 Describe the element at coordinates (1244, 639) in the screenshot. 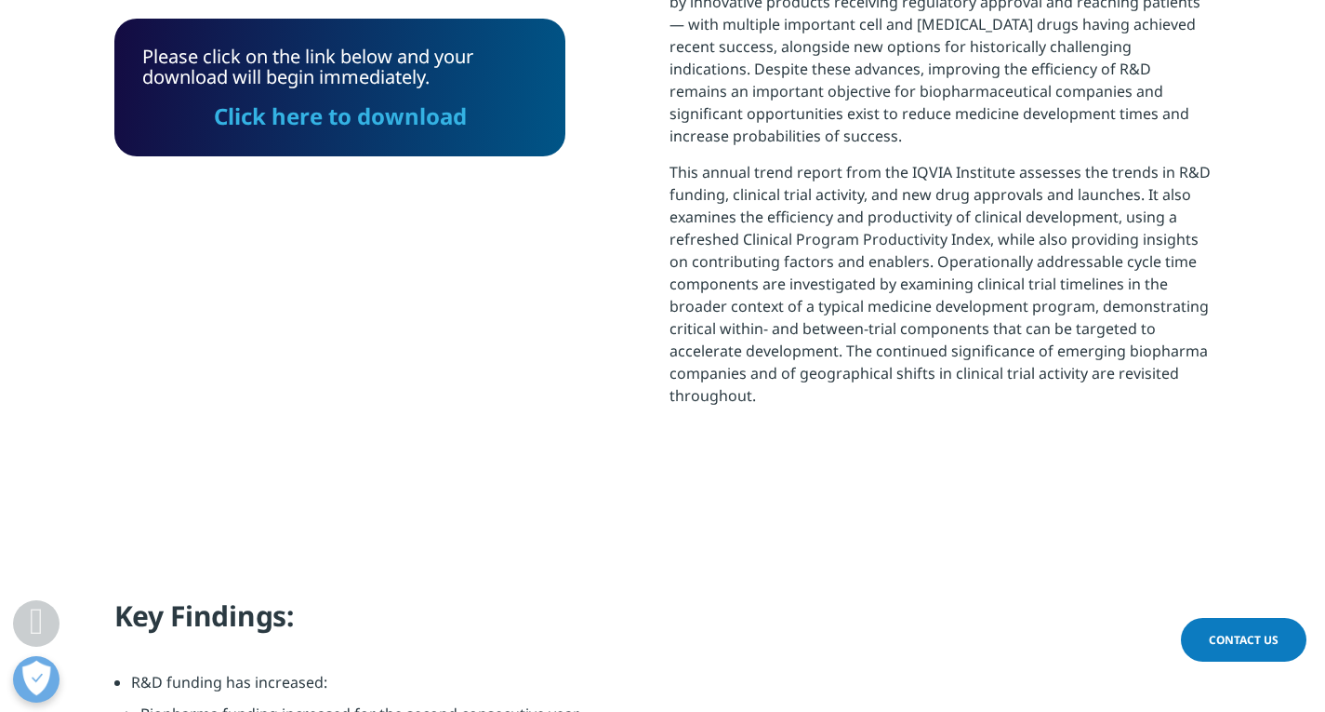

I see `a: Contact Us` at that location.